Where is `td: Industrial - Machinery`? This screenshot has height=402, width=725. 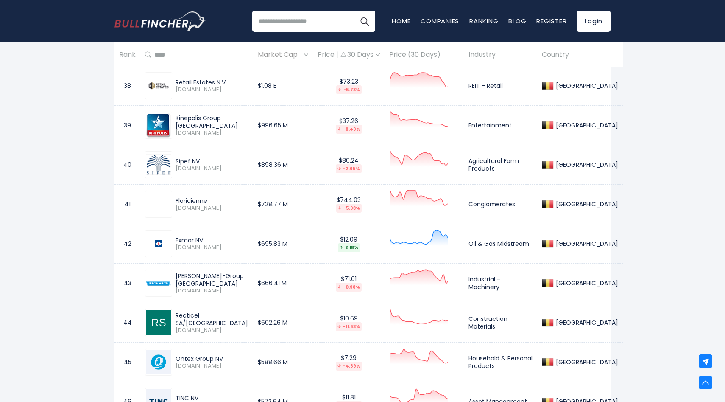 td: Industrial - Machinery is located at coordinates (500, 283).